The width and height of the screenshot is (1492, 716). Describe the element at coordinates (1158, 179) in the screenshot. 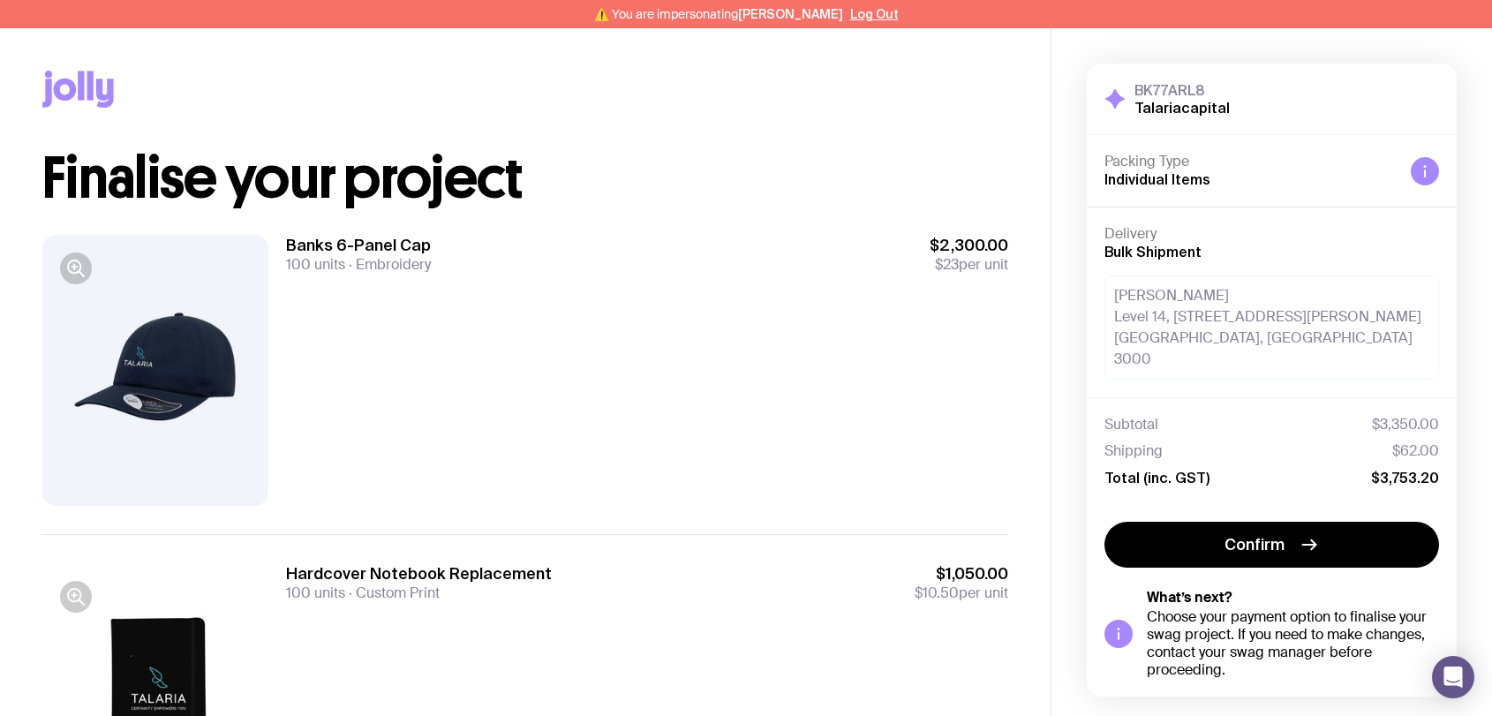

I see `span: Individual Items` at that location.